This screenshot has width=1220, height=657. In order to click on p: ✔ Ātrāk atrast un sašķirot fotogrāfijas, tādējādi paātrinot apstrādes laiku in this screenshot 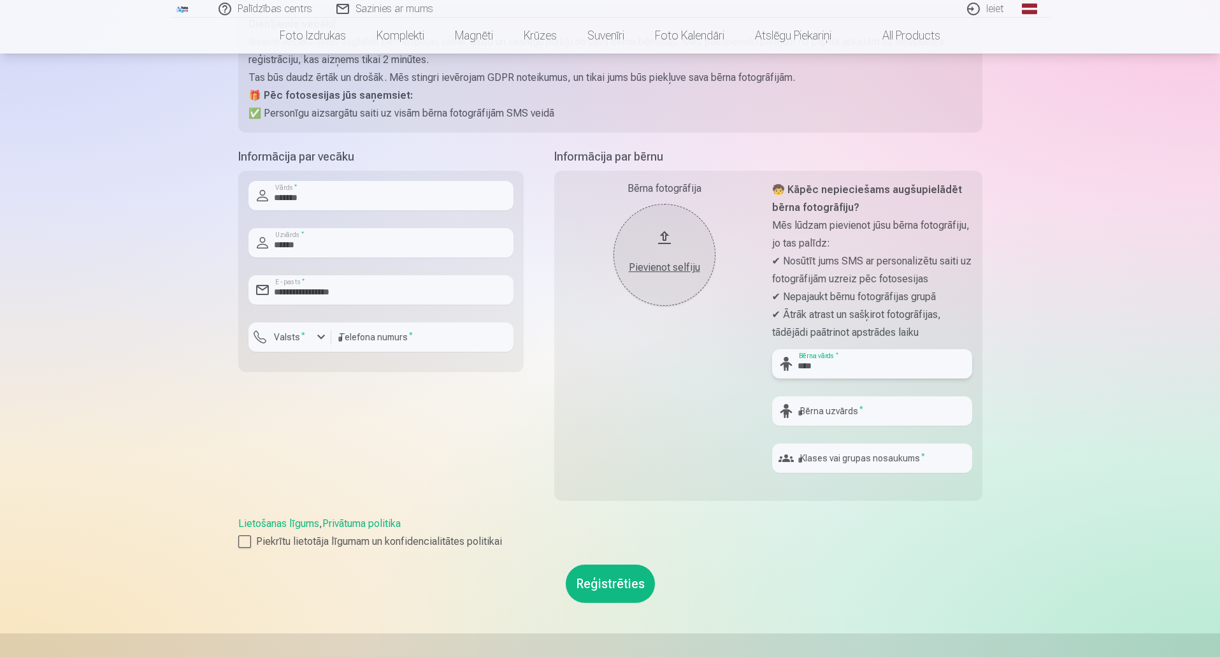, I will do `click(872, 324)`.